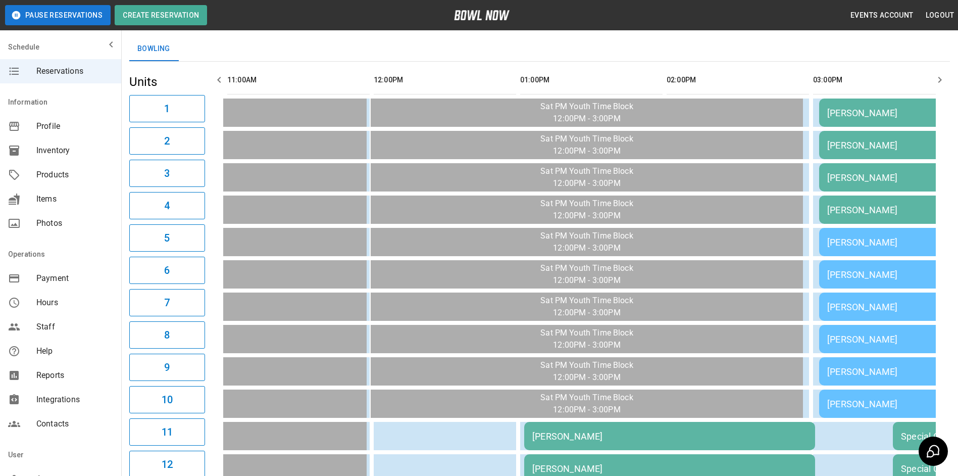  I want to click on button: 3, so click(167, 173).